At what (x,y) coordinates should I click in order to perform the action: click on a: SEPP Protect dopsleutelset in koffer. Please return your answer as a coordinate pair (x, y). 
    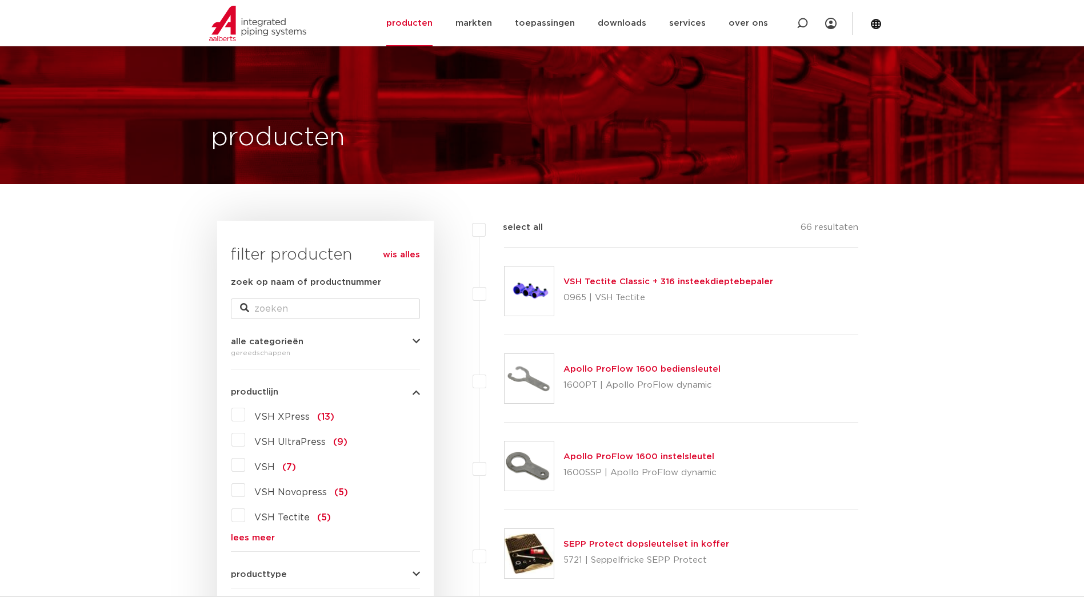
    Looking at the image, I should click on (646, 544).